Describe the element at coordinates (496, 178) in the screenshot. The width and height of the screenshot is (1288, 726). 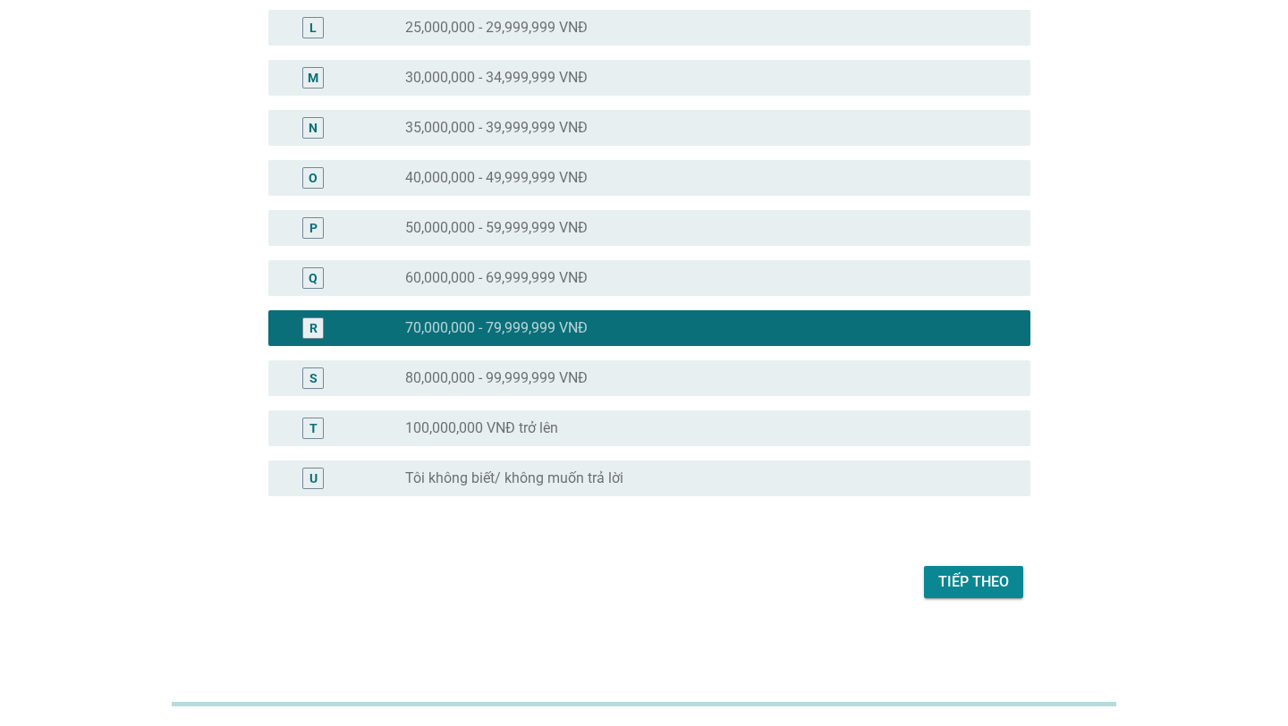
I see `label: 40,000,000 - 49,999,999 VNĐ` at that location.